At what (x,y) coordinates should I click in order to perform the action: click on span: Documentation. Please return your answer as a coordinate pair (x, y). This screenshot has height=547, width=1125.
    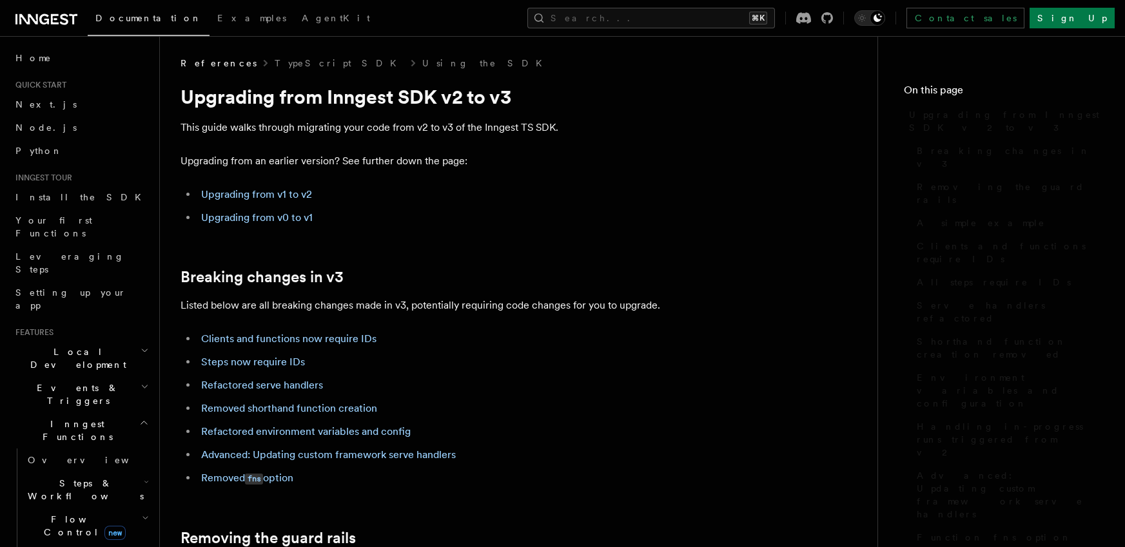
    Looking at the image, I should click on (148, 18).